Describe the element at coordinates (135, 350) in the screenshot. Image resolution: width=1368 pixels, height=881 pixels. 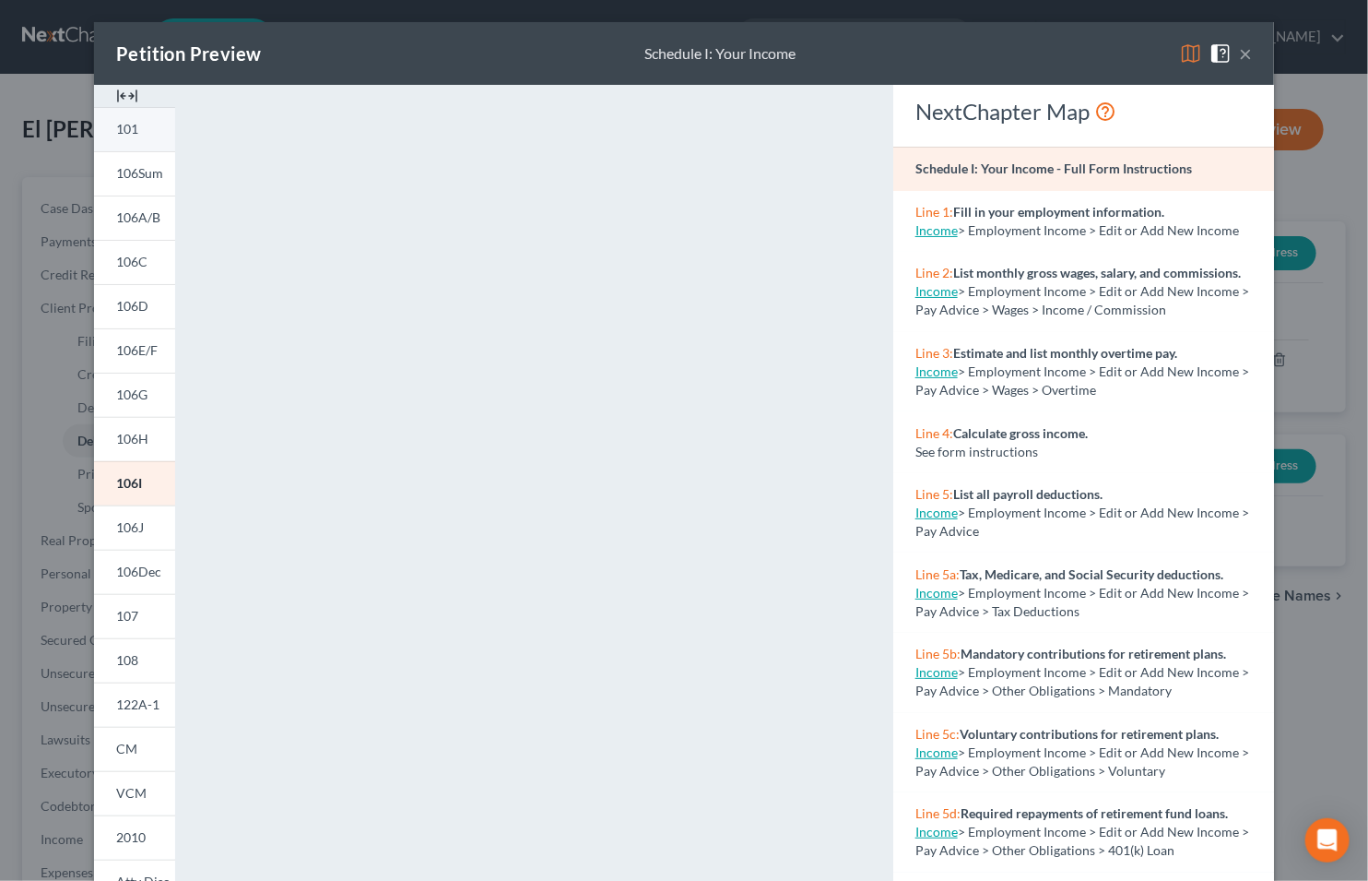
I see `a: 106E/F` at that location.